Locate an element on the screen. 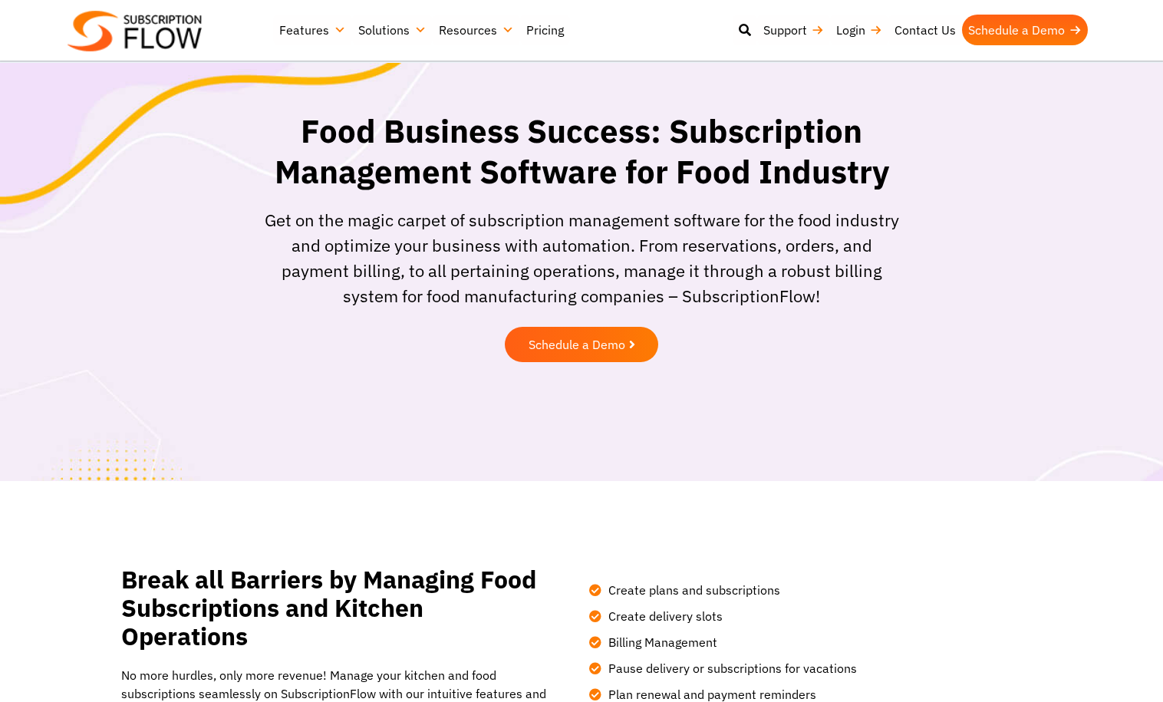  a: Resources is located at coordinates (477, 30).